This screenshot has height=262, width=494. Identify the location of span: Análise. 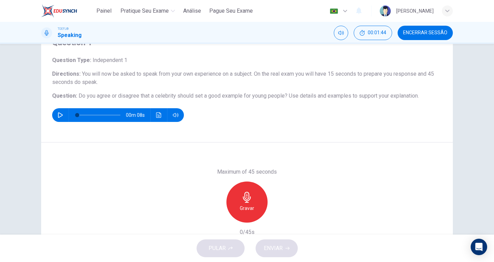
(192, 11).